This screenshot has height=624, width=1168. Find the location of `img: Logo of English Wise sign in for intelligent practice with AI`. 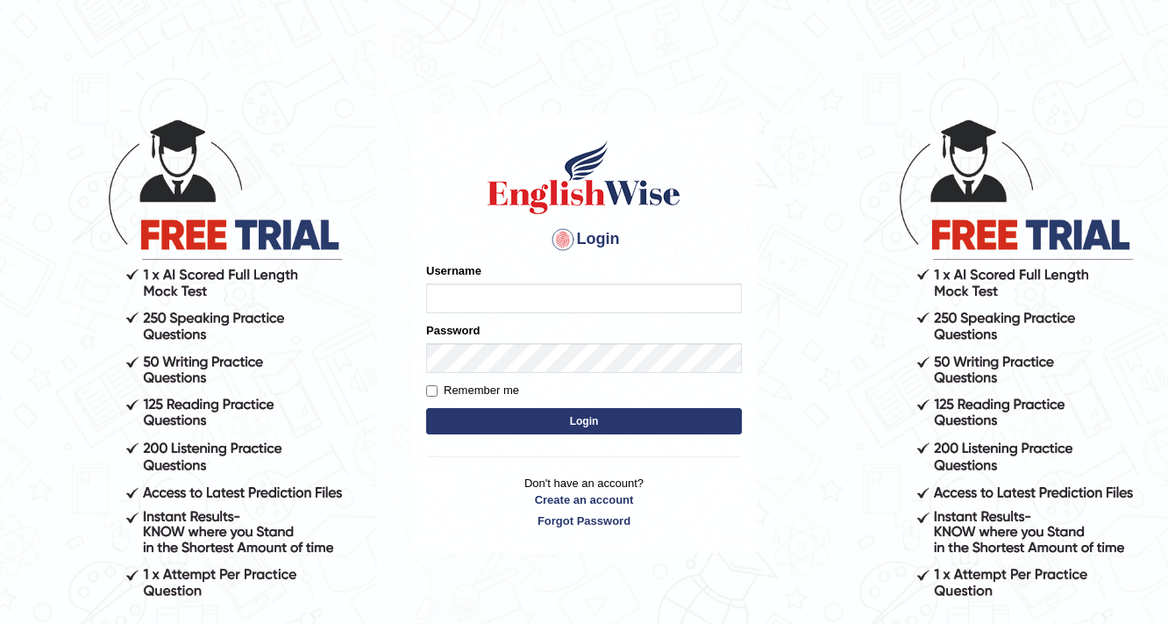

img: Logo of English Wise sign in for intelligent practice with AI is located at coordinates (584, 177).